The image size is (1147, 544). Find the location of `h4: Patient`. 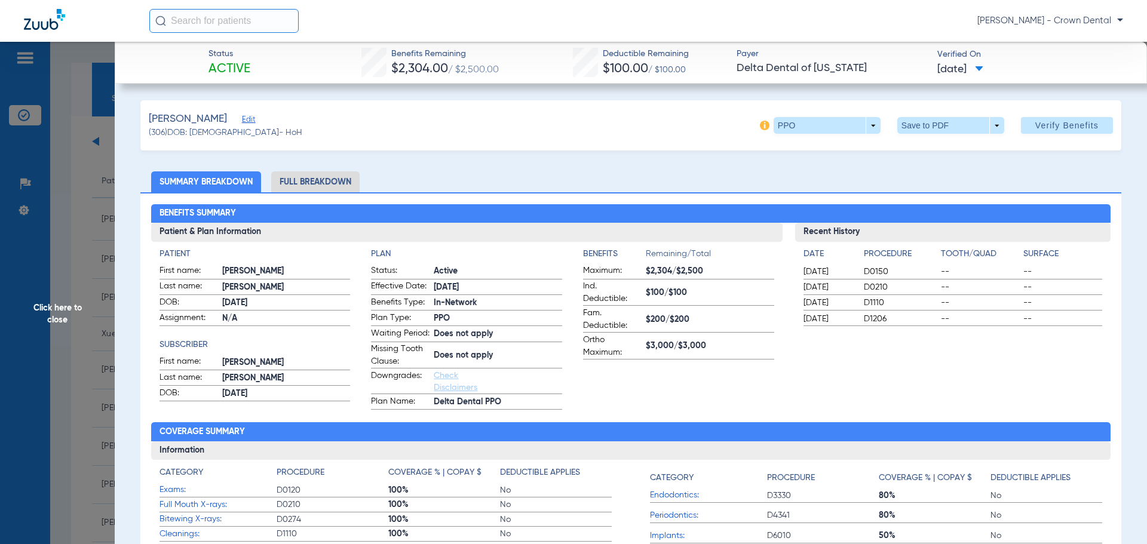

h4: Patient is located at coordinates (255, 254).